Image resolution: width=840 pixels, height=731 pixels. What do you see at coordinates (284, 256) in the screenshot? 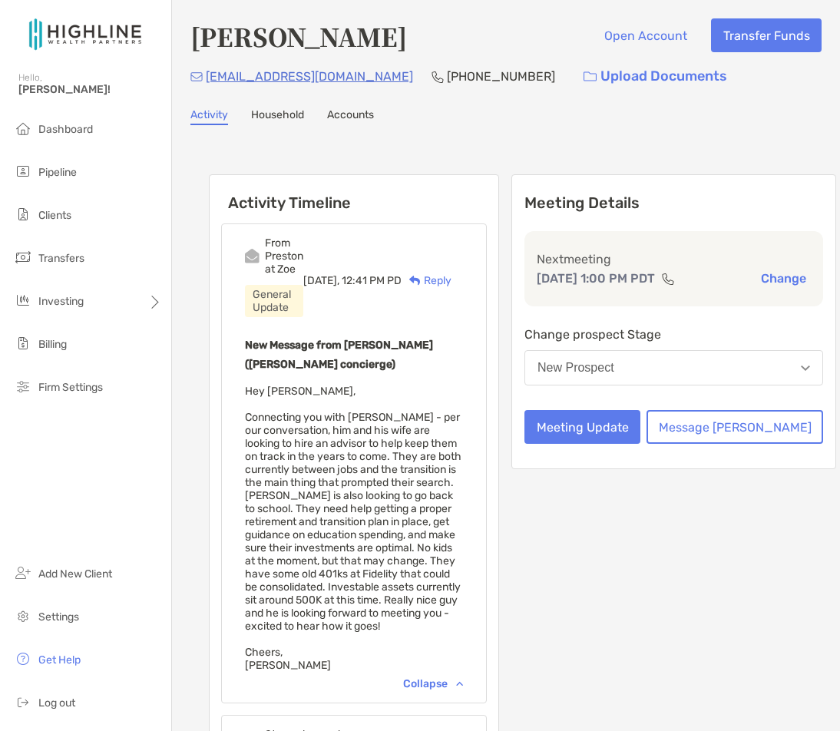
I see `div: From Preston at Zoe` at bounding box center [284, 256].